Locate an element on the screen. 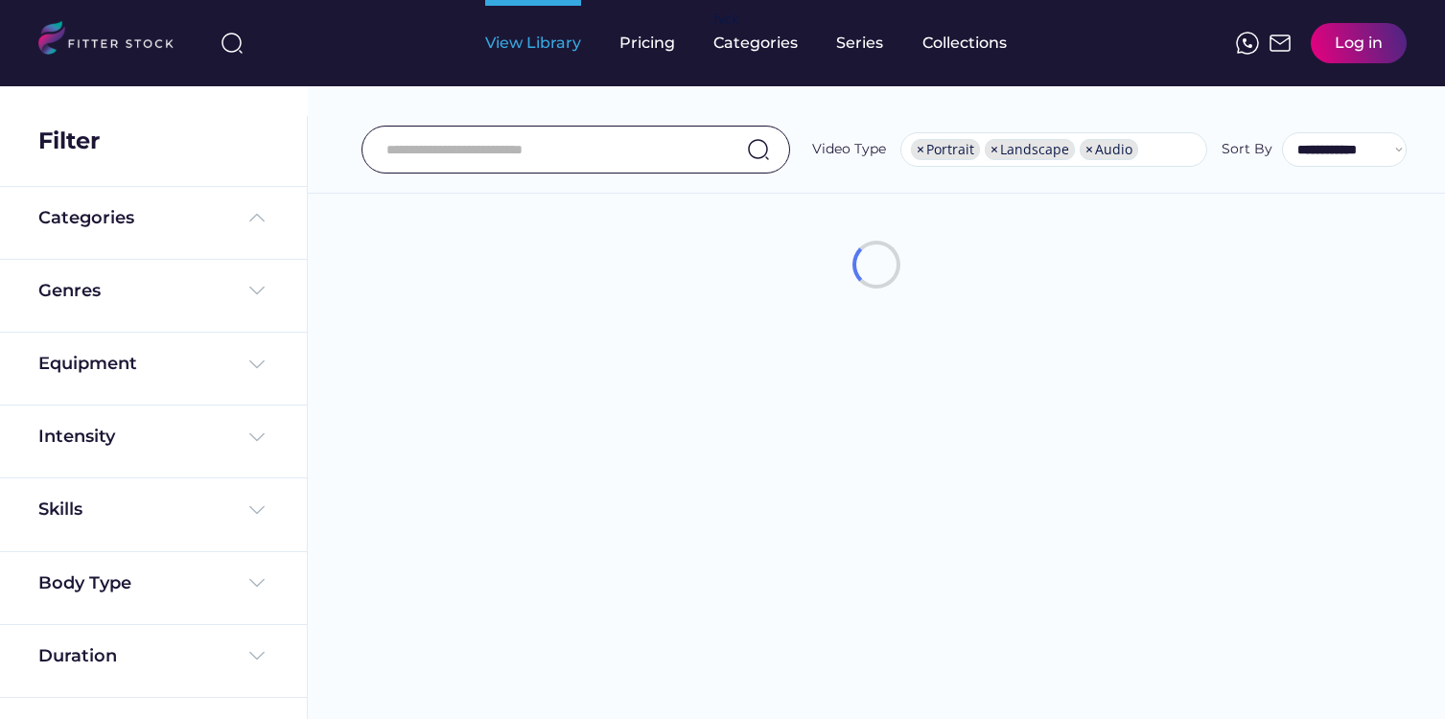 The width and height of the screenshot is (1445, 719). div: Equipment is located at coordinates (87, 363).